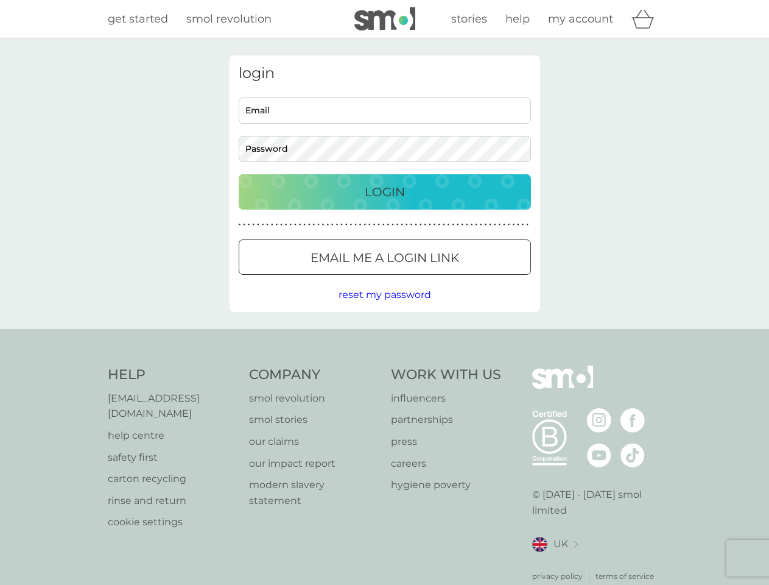 Image resolution: width=769 pixels, height=585 pixels. Describe the element at coordinates (172, 501) in the screenshot. I see `p: rinse and return` at that location.